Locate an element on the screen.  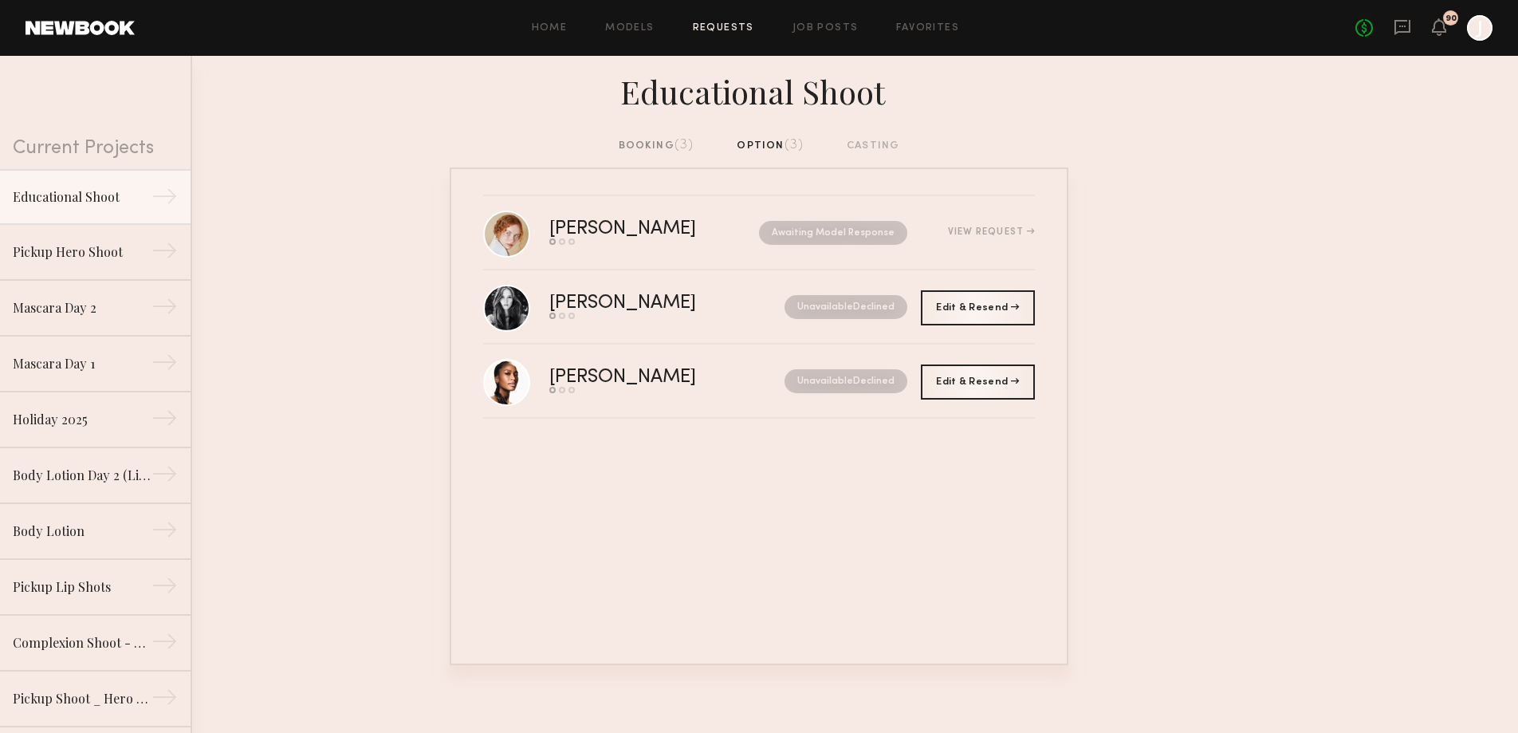
a: Models is located at coordinates (629, 28).